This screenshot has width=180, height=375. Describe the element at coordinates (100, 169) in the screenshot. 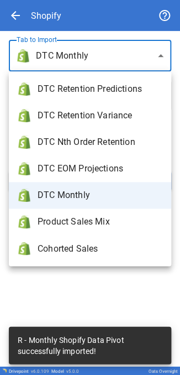

I see `span: DTC EOM Projections` at that location.